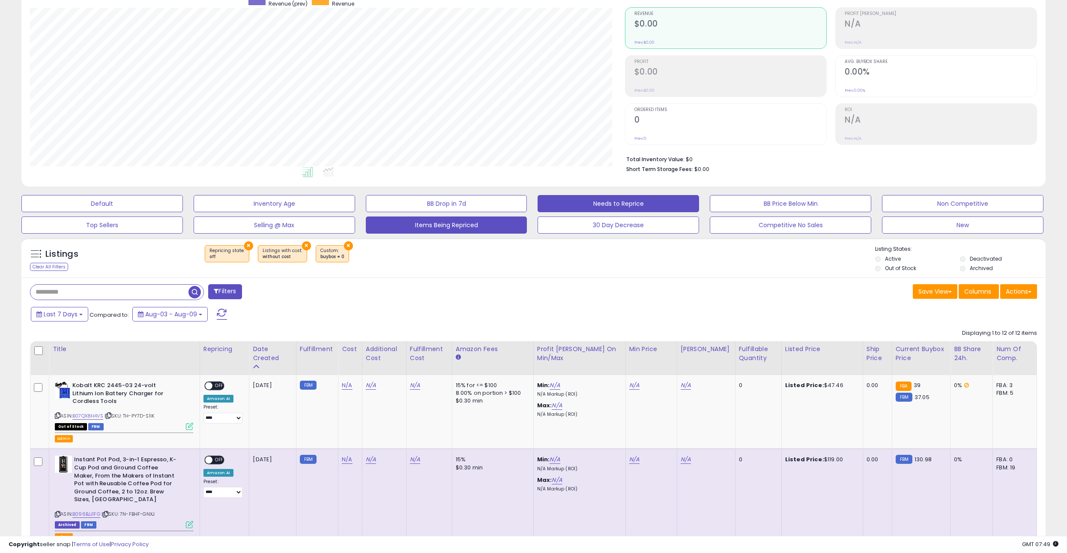  I want to click on span: Last 7 Days, so click(60, 314).